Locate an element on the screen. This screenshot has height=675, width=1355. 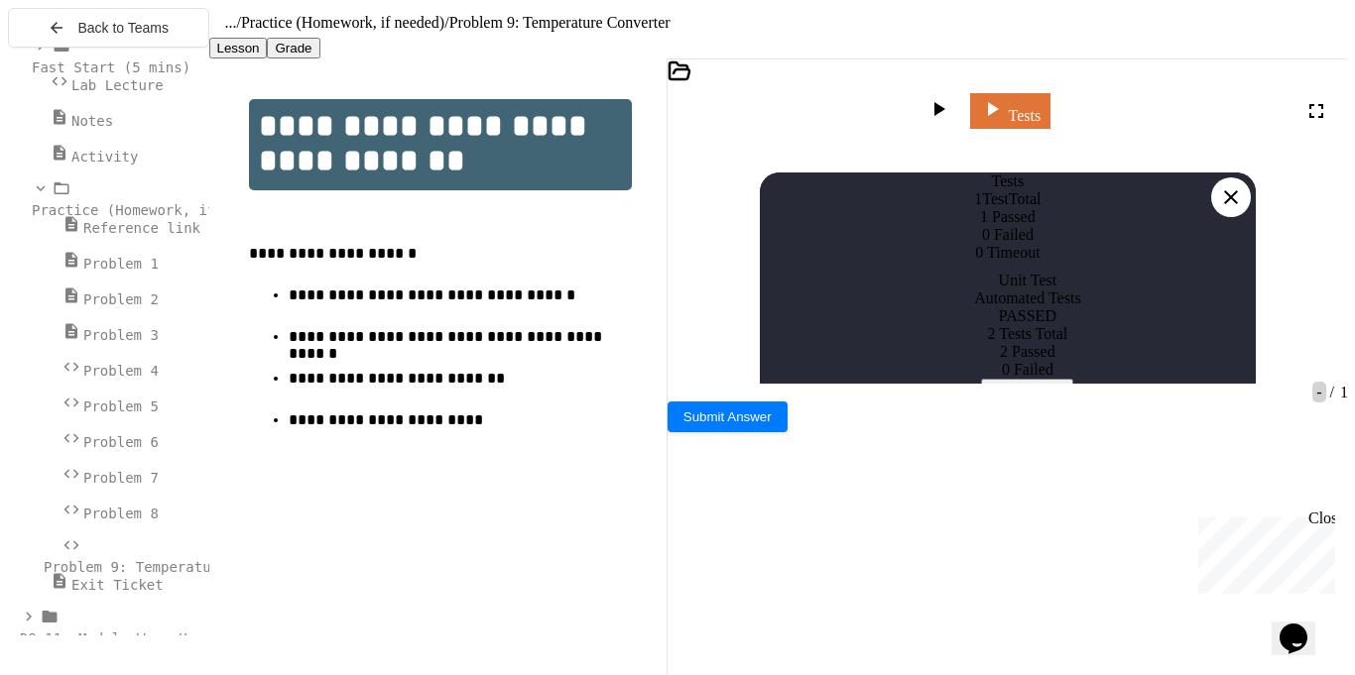
span: Reference link is located at coordinates (142, 228).